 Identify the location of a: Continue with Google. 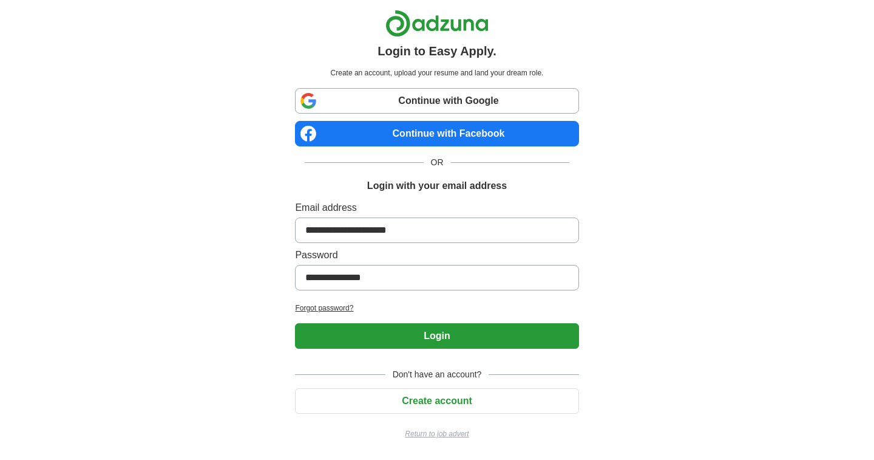
(437, 101).